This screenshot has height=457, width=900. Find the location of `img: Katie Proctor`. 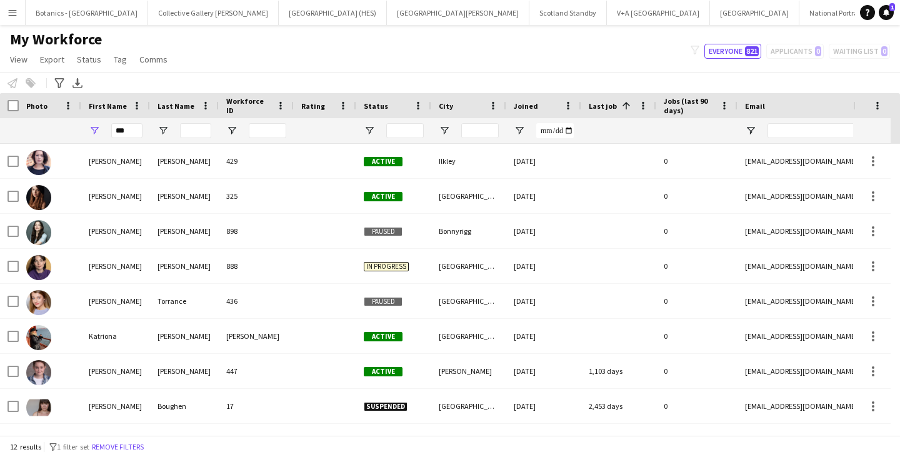

img: Katie Proctor is located at coordinates (39, 372).